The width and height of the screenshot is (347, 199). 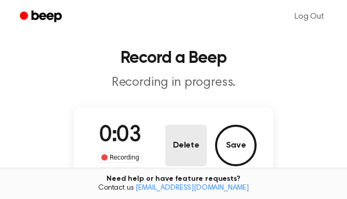 What do you see at coordinates (236, 146) in the screenshot?
I see `button: Save Audio Record` at bounding box center [236, 146].